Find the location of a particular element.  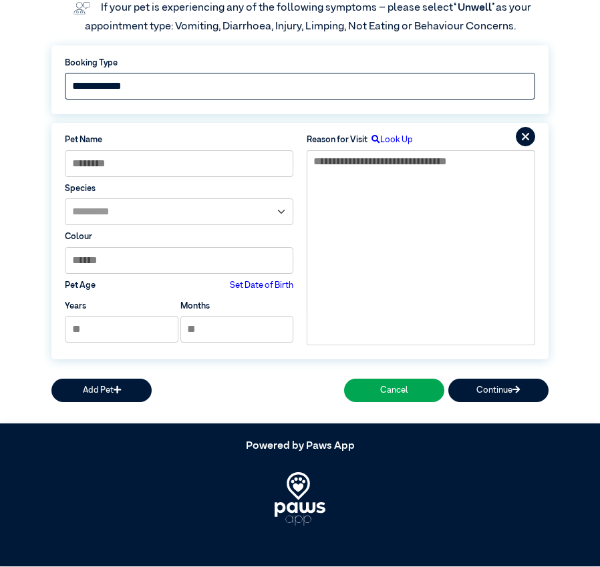

button: Cancel is located at coordinates (394, 390).